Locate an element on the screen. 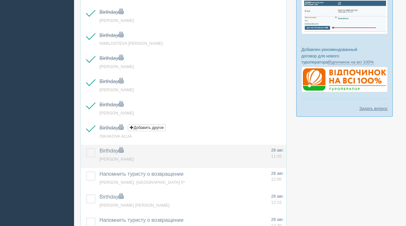  img: %D0%B4%D0%BE%D0%B3%D0%BE%D0%B2%D1%96%D1%80-%D0%B2%D1%96%D0%B4%D0%BF%D0%BE%D1%87%D0%B8%D0%BD%D0%BE... is located at coordinates (344, 79).